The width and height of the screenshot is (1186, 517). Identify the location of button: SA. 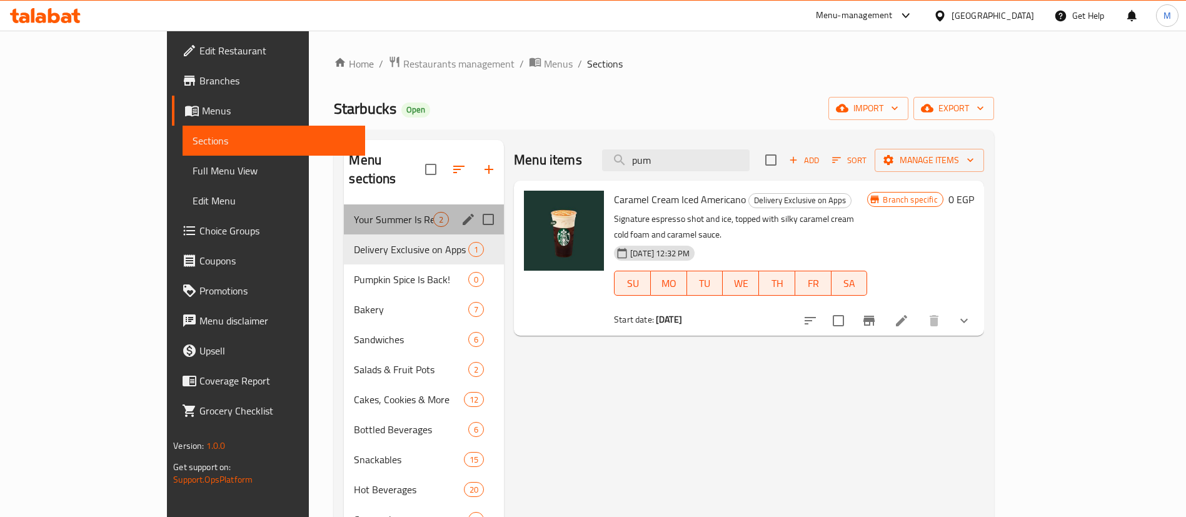
(850, 283).